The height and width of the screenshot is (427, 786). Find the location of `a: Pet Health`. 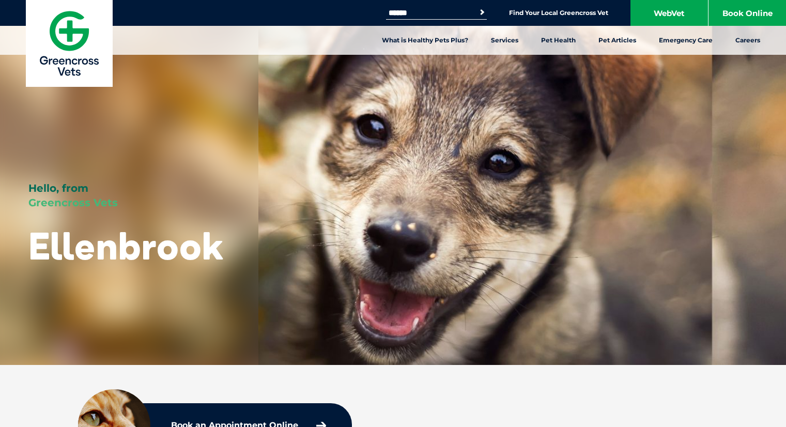

a: Pet Health is located at coordinates (558, 40).